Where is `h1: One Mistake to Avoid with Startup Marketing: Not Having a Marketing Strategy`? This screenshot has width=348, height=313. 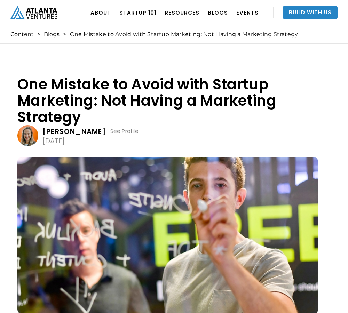 h1: One Mistake to Avoid with Startup Marketing: Not Having a Marketing Strategy is located at coordinates (168, 100).